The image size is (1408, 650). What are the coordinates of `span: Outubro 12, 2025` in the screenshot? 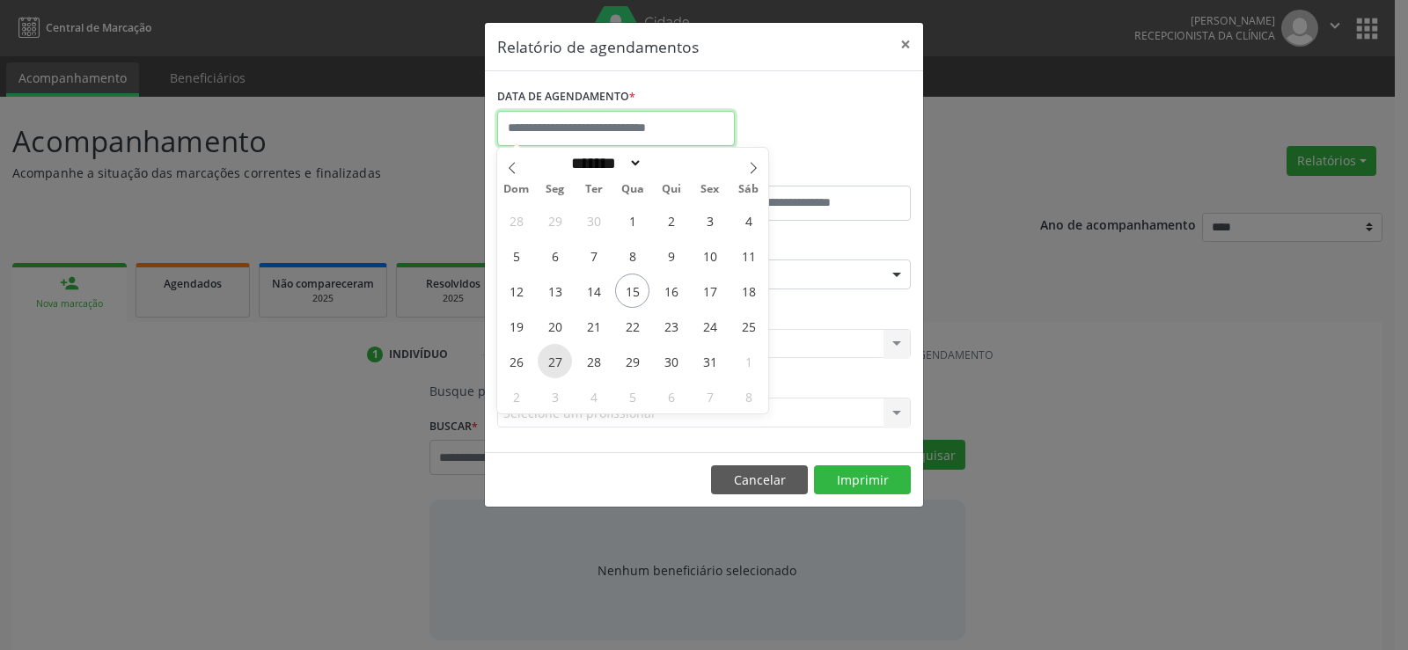 It's located at (516, 290).